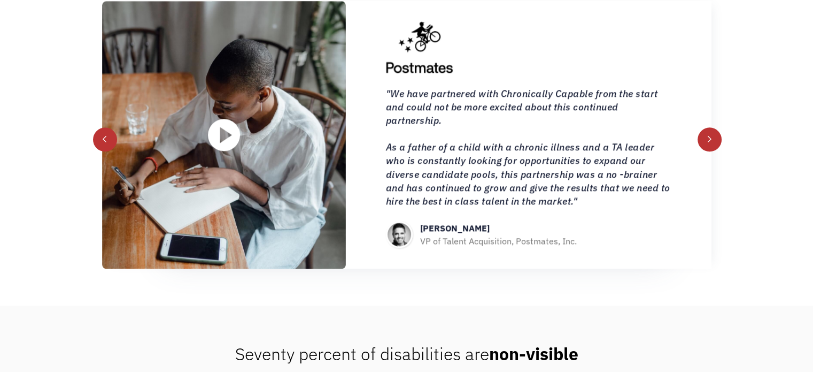 The image size is (813, 372). I want to click on strong: non-visible, so click(534, 353).